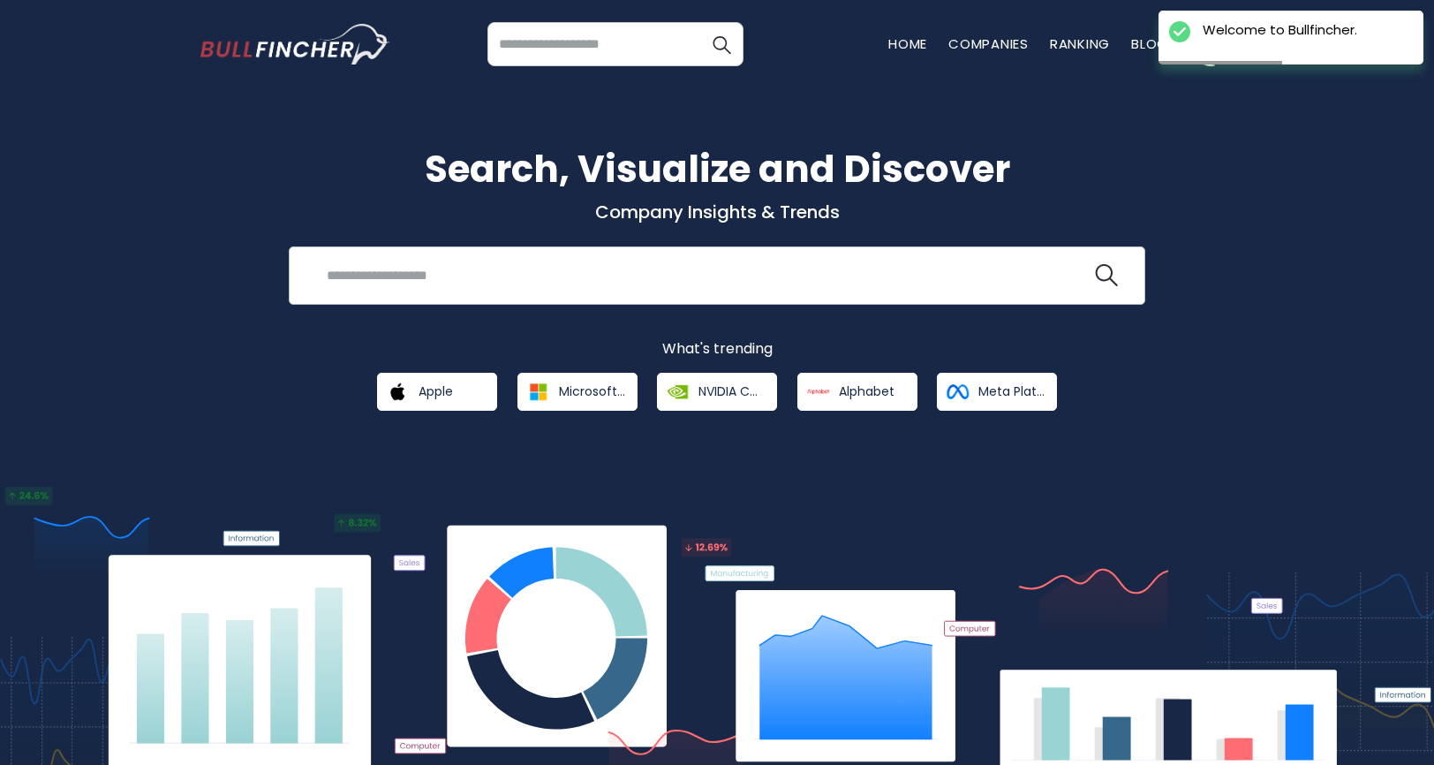  Describe the element at coordinates (1011, 391) in the screenshot. I see `span: Meta Platforms` at that location.